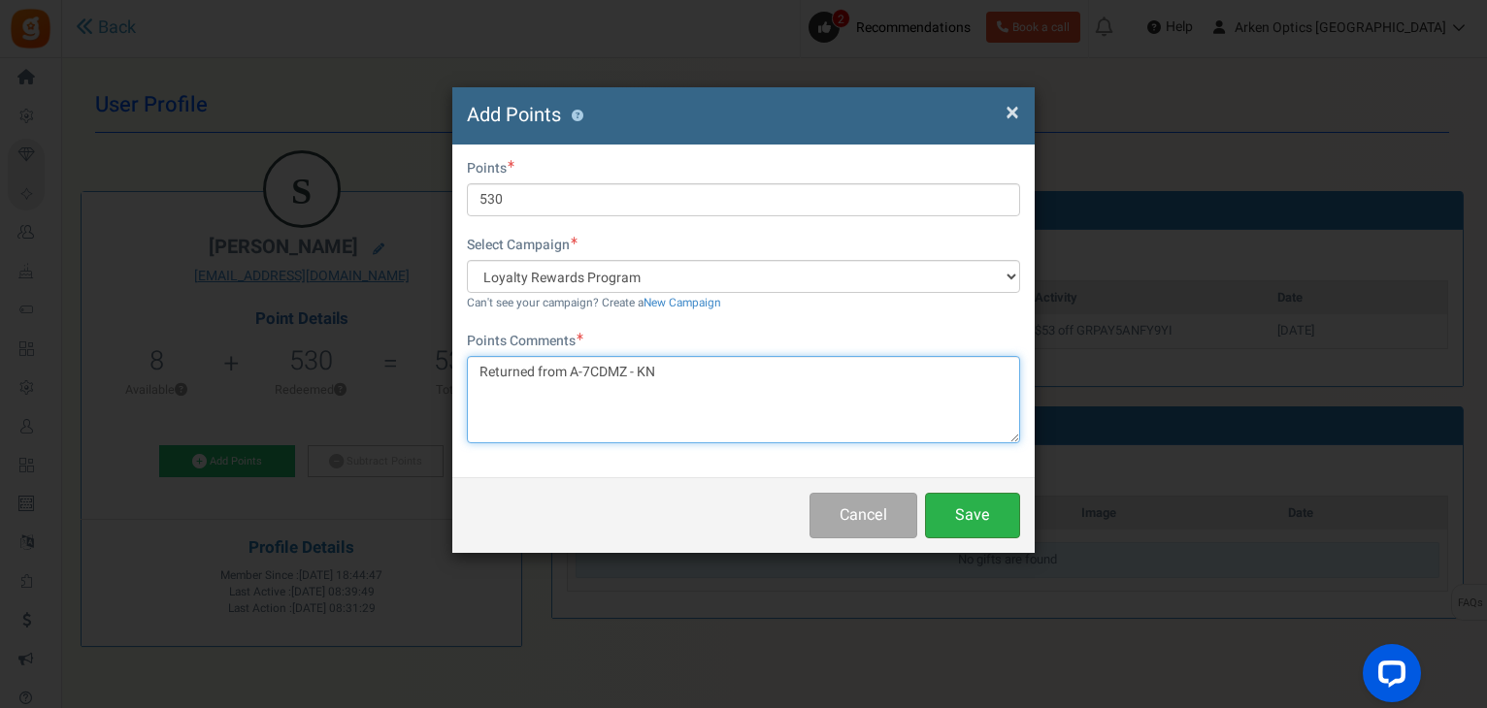 Image resolution: width=1487 pixels, height=708 pixels. Describe the element at coordinates (682, 303) in the screenshot. I see `a: New Campaign` at that location.